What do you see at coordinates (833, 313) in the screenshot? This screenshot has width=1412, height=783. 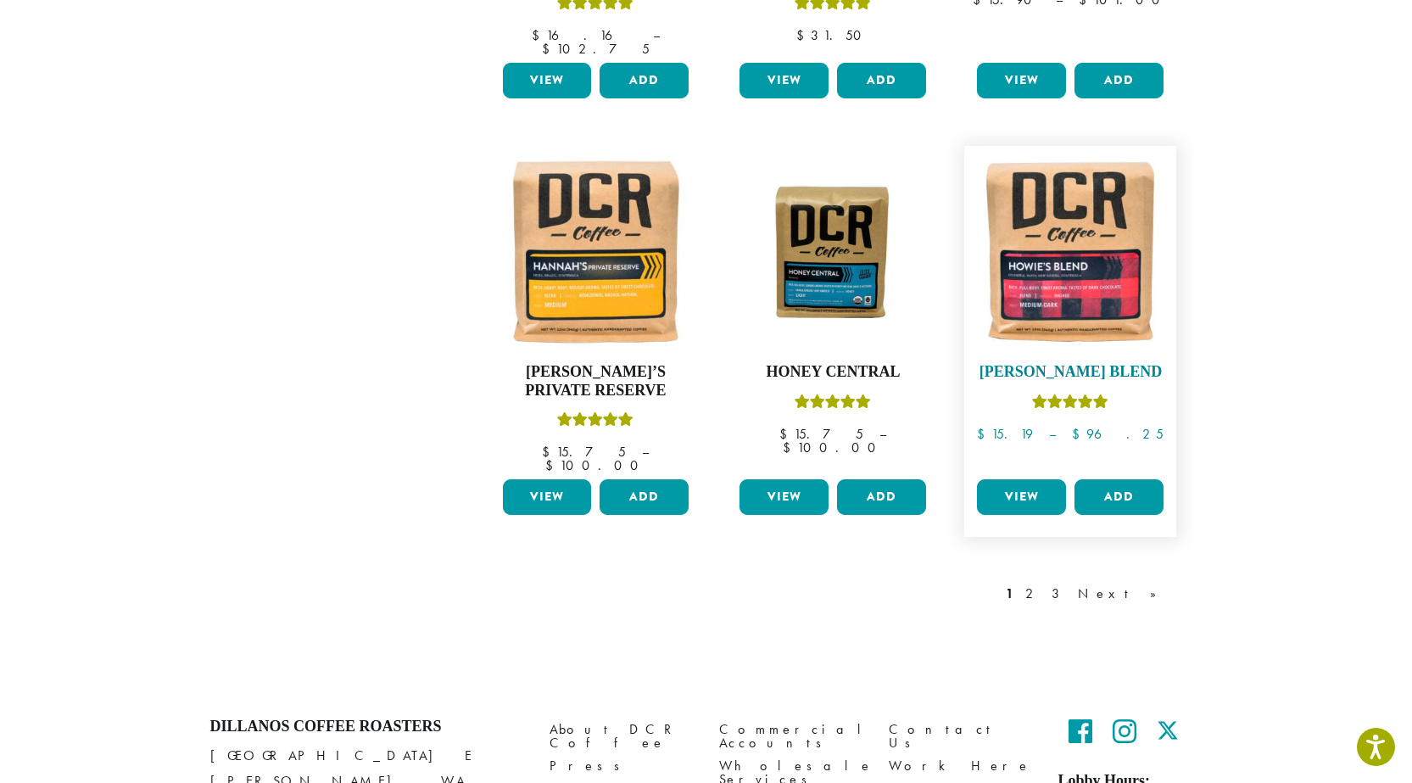 I see `a: Honey CentralRated 5.00 out of 5` at bounding box center [833, 313].